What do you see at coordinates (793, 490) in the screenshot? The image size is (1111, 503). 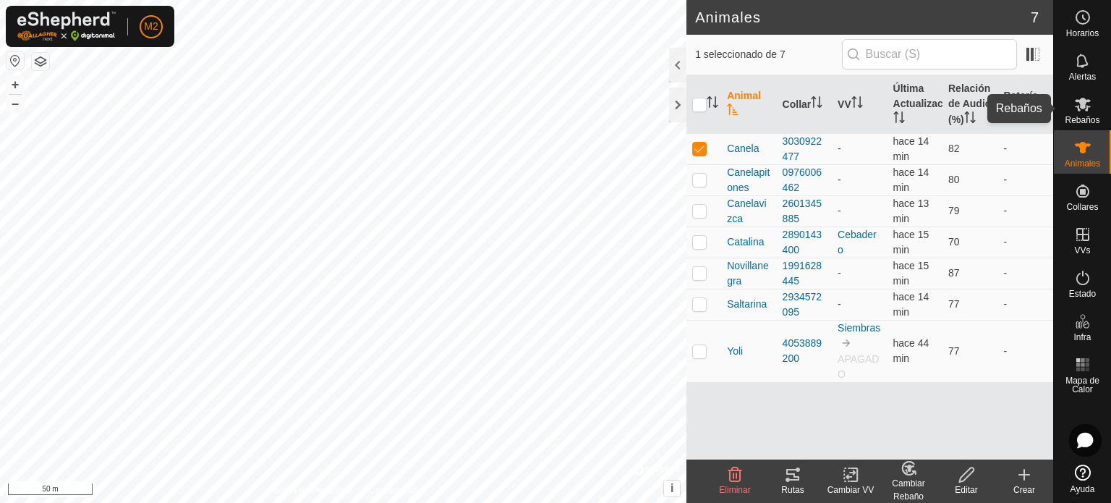 I see `div: Rutas` at bounding box center [793, 490].